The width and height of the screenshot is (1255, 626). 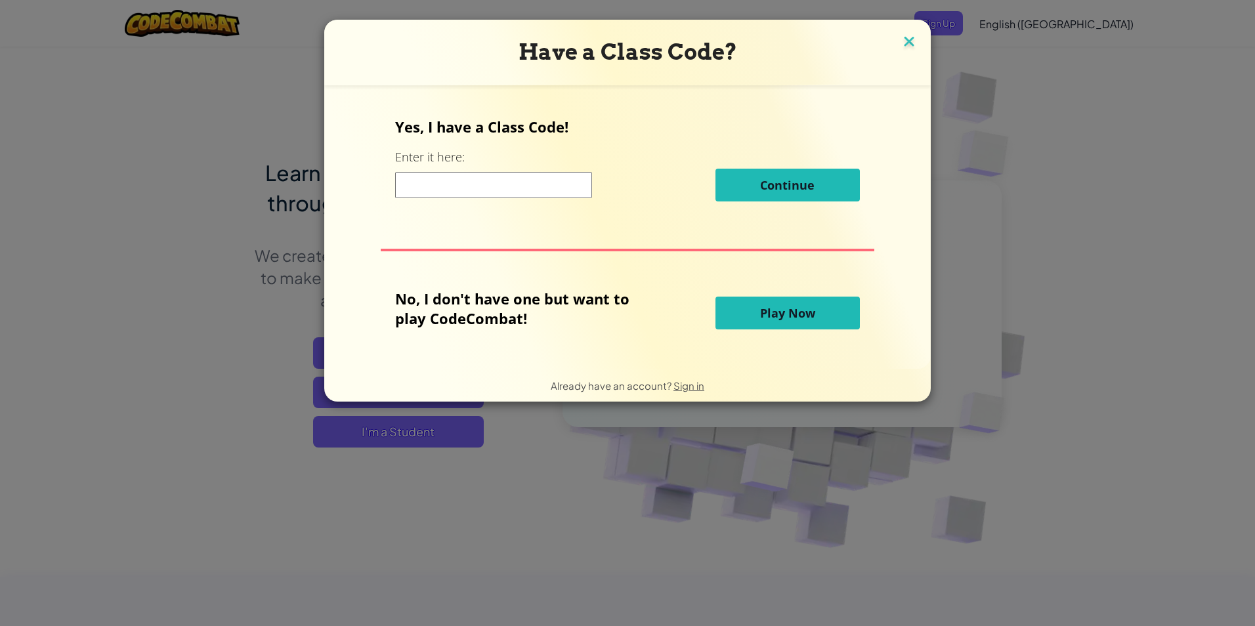 What do you see at coordinates (522, 308) in the screenshot?
I see `p: No, I don't have one but want to play CodeCombat!` at bounding box center [522, 308].